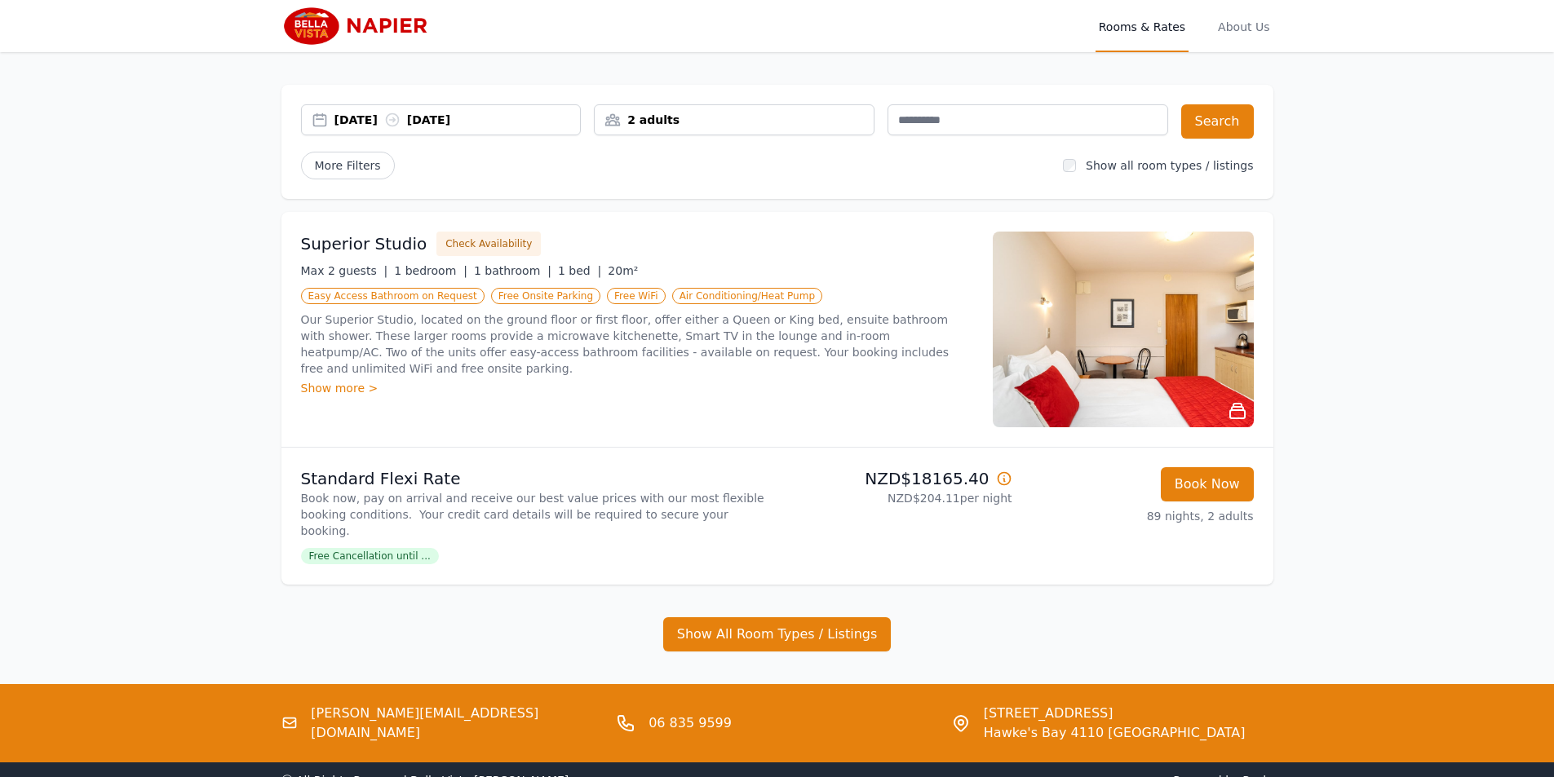 The width and height of the screenshot is (1554, 777). What do you see at coordinates (364, 244) in the screenshot?
I see `h3: Superior Studio` at bounding box center [364, 244].